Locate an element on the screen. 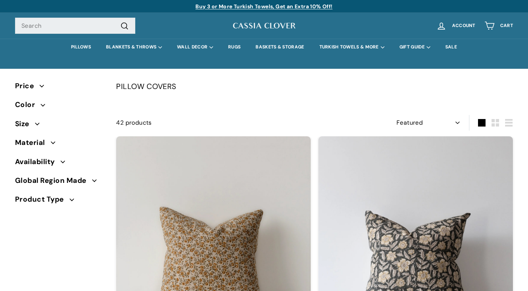 This screenshot has width=528, height=291. button: Product Type is located at coordinates (59, 201).